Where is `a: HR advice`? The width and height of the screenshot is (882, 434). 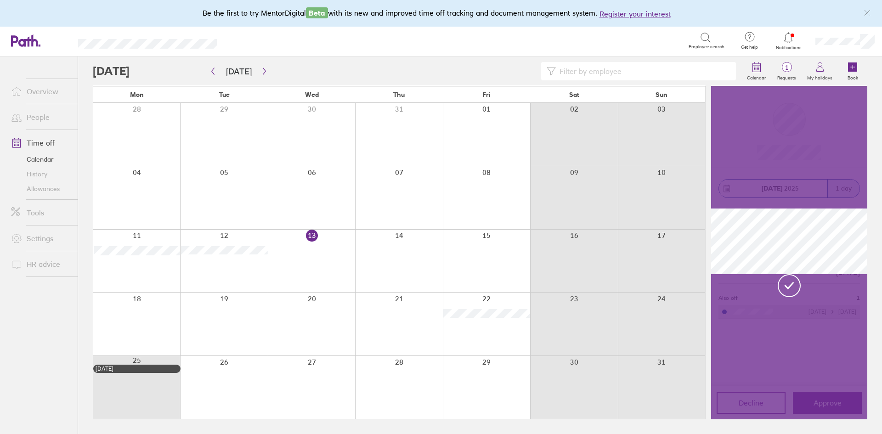
a: HR advice is located at coordinates (40, 264).